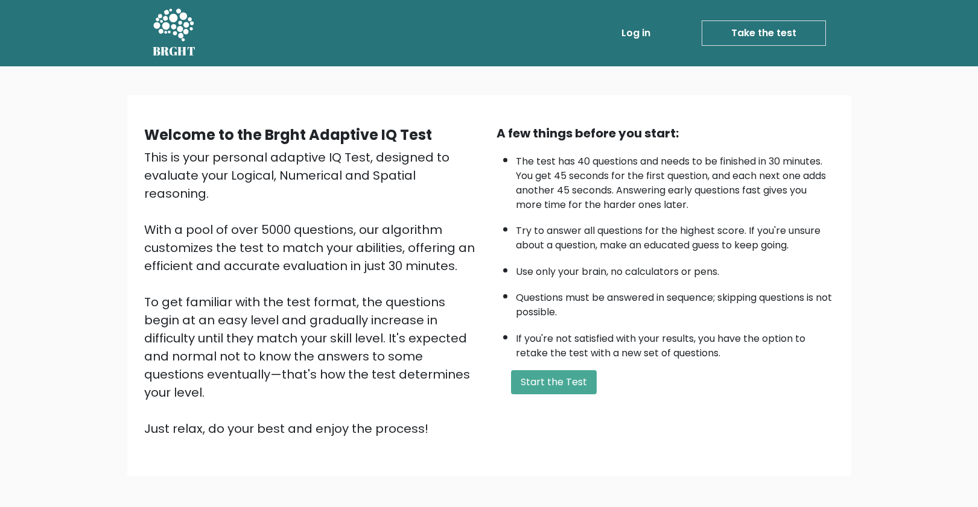 This screenshot has width=978, height=507. I want to click on button: Start the Test, so click(554, 383).